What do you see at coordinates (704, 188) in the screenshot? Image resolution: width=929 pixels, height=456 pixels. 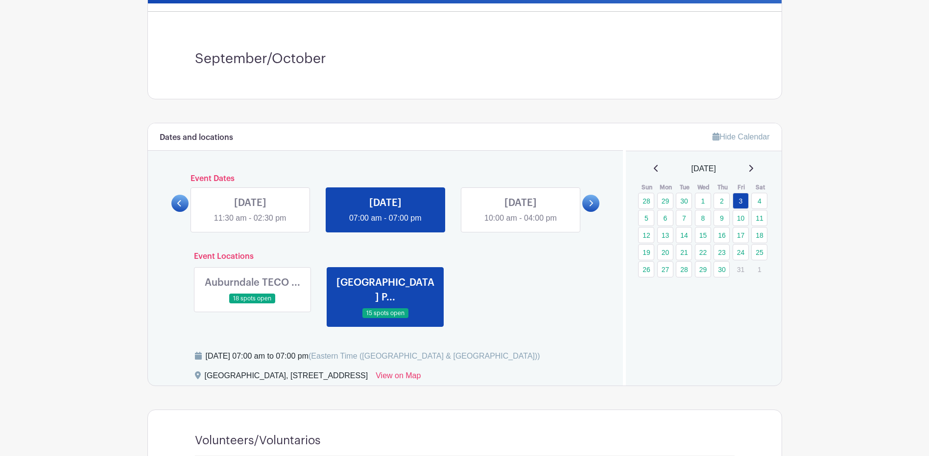 I see `th: Wed` at bounding box center [704, 188].